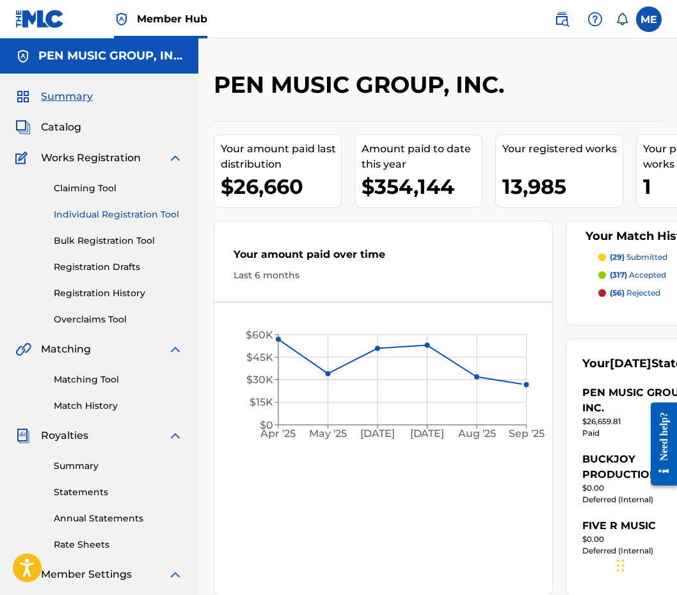  I want to click on span: Catalog, so click(61, 127).